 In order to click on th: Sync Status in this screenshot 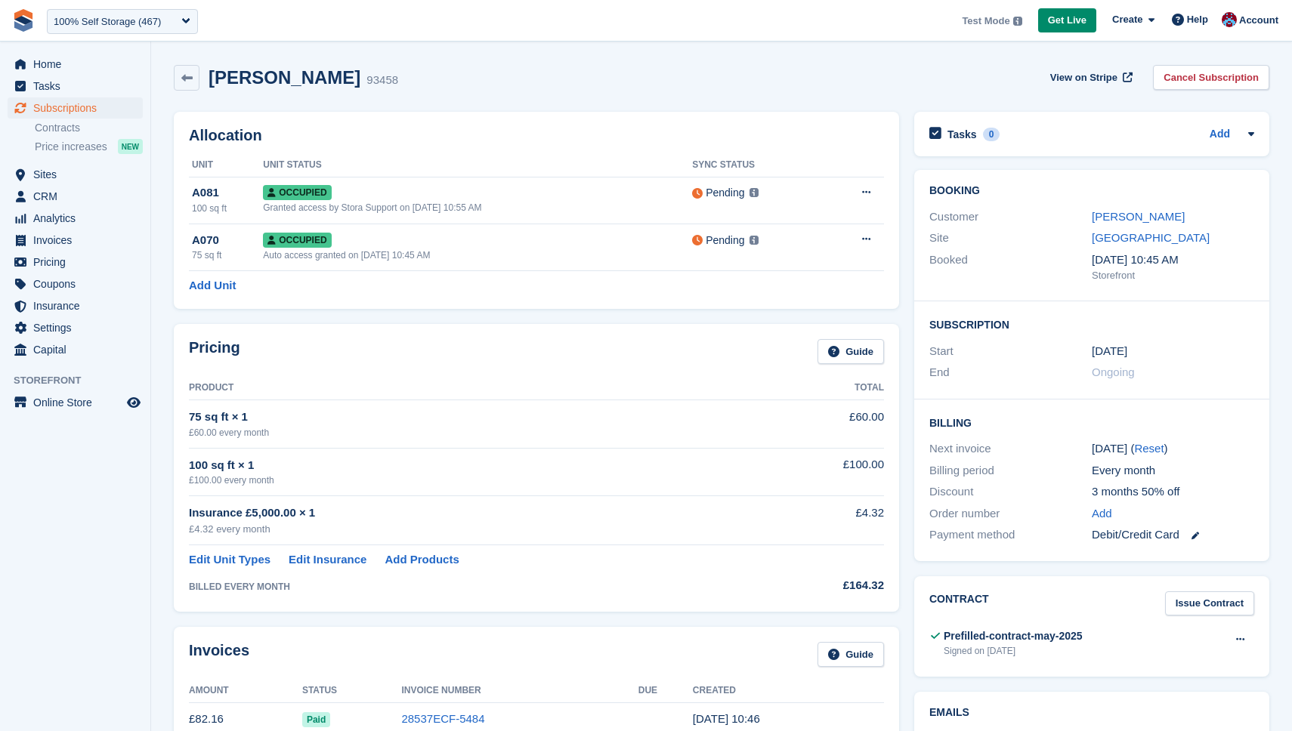, I will do `click(757, 165)`.